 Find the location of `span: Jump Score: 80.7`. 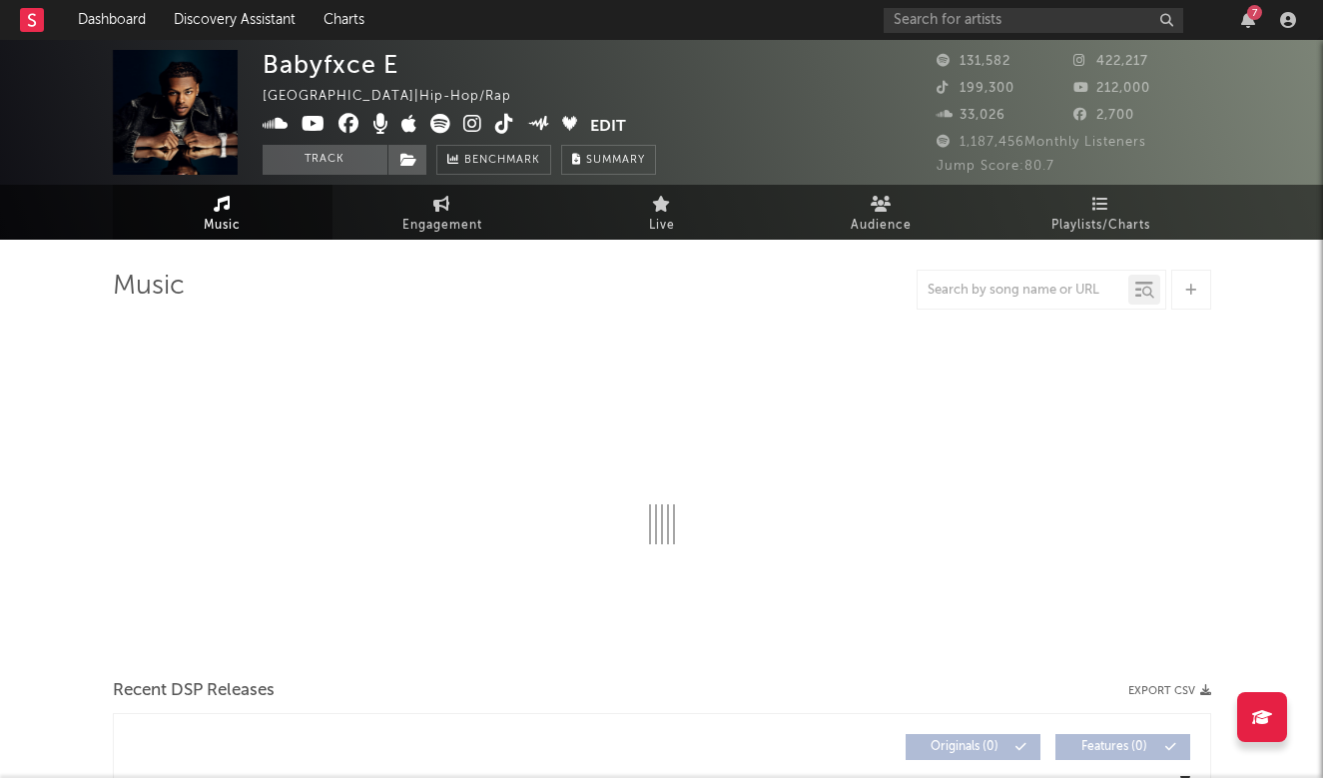

span: Jump Score: 80.7 is located at coordinates (996, 166).